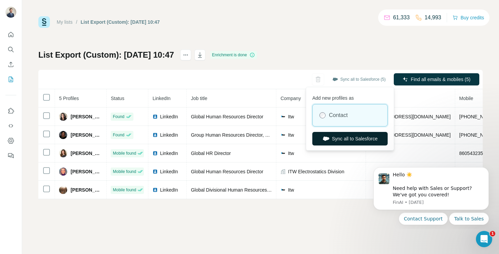 The width and height of the screenshot is (499, 254). Describe the element at coordinates (75, 24) in the screenshot. I see `div: Hello ☀️ ​ Need help with Sales or Support? We've got you covered!` at that location.